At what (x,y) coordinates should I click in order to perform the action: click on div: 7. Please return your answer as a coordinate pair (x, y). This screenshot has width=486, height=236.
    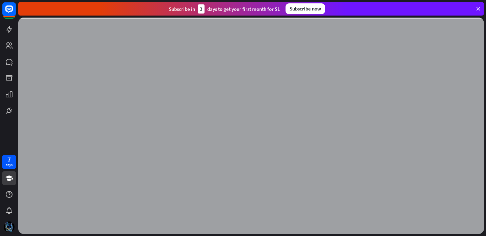
    Looking at the image, I should click on (9, 159).